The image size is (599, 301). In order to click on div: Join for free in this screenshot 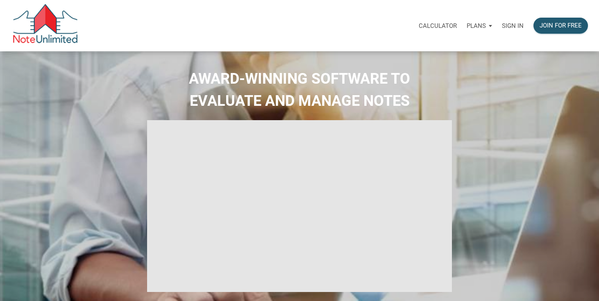, I will do `click(560, 25)`.